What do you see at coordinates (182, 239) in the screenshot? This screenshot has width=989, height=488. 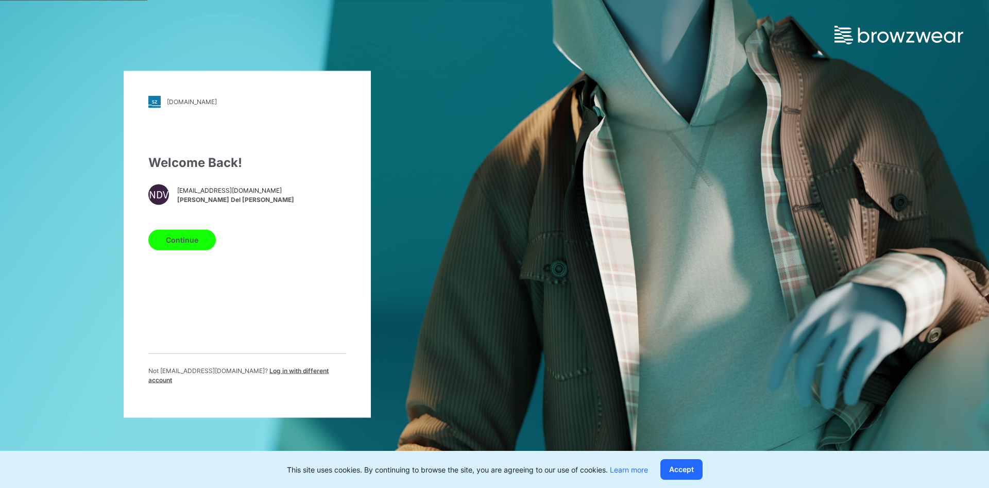 I see `button: Continue` at bounding box center [182, 239].